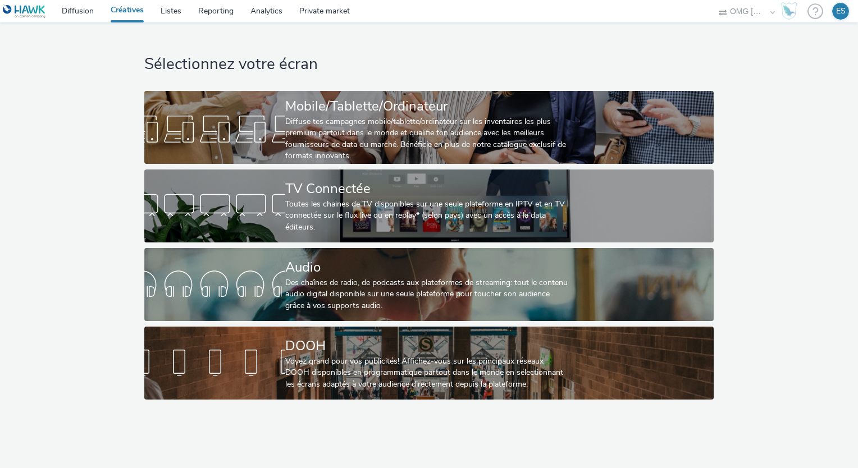 The height and width of the screenshot is (468, 858). I want to click on div: Des chaînes de radio, de podcasts aux plateformes de streaming: tout le contenu audio digital dis..., so click(426, 294).